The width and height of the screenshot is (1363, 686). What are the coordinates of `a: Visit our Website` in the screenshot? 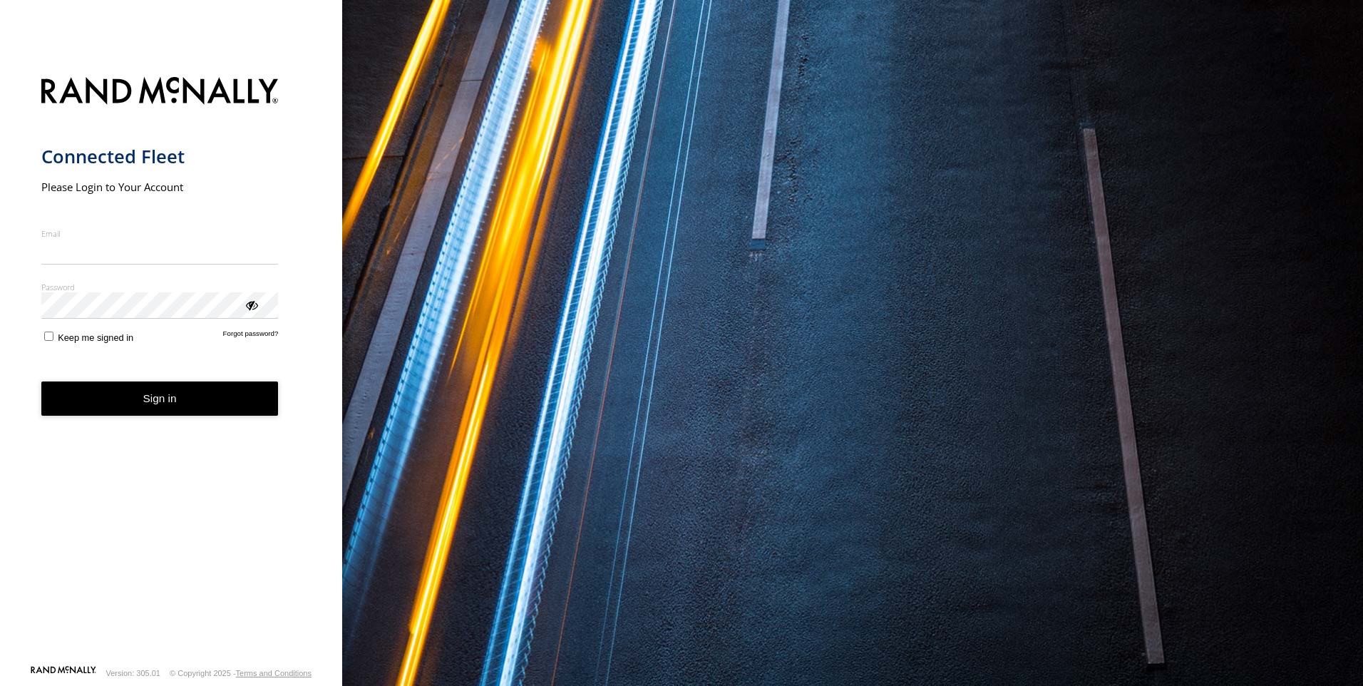 It's located at (63, 673).